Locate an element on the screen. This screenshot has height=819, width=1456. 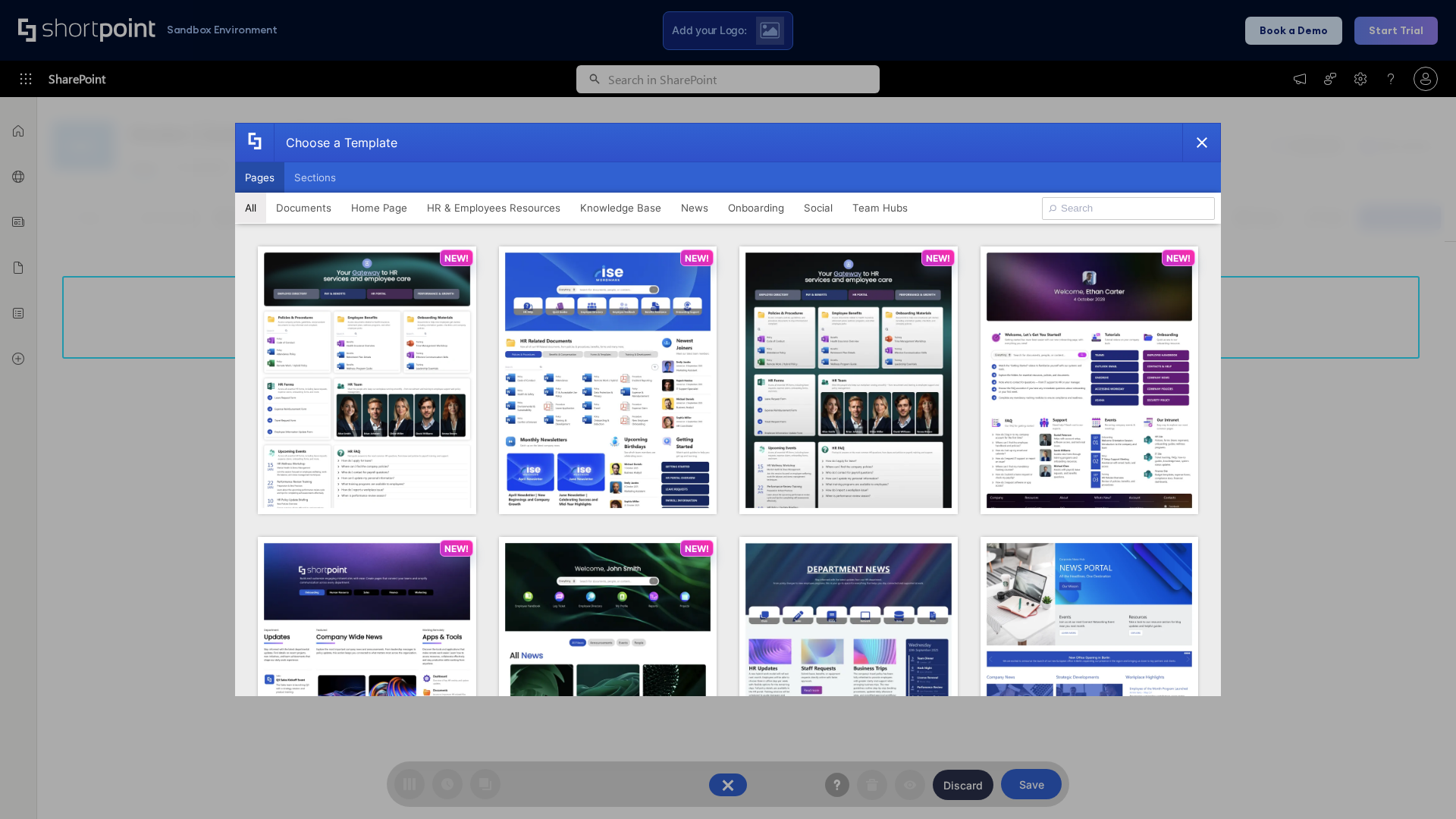
div: Chat Widget is located at coordinates (1418, 782).